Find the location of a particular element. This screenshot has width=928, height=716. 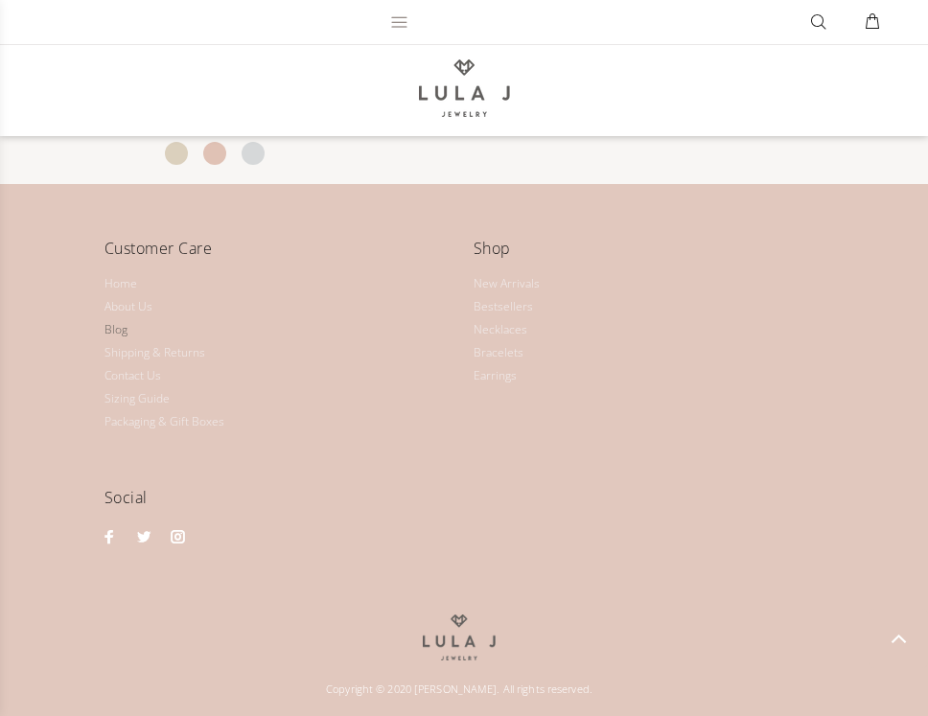

a: About Us is located at coordinates (128, 307).